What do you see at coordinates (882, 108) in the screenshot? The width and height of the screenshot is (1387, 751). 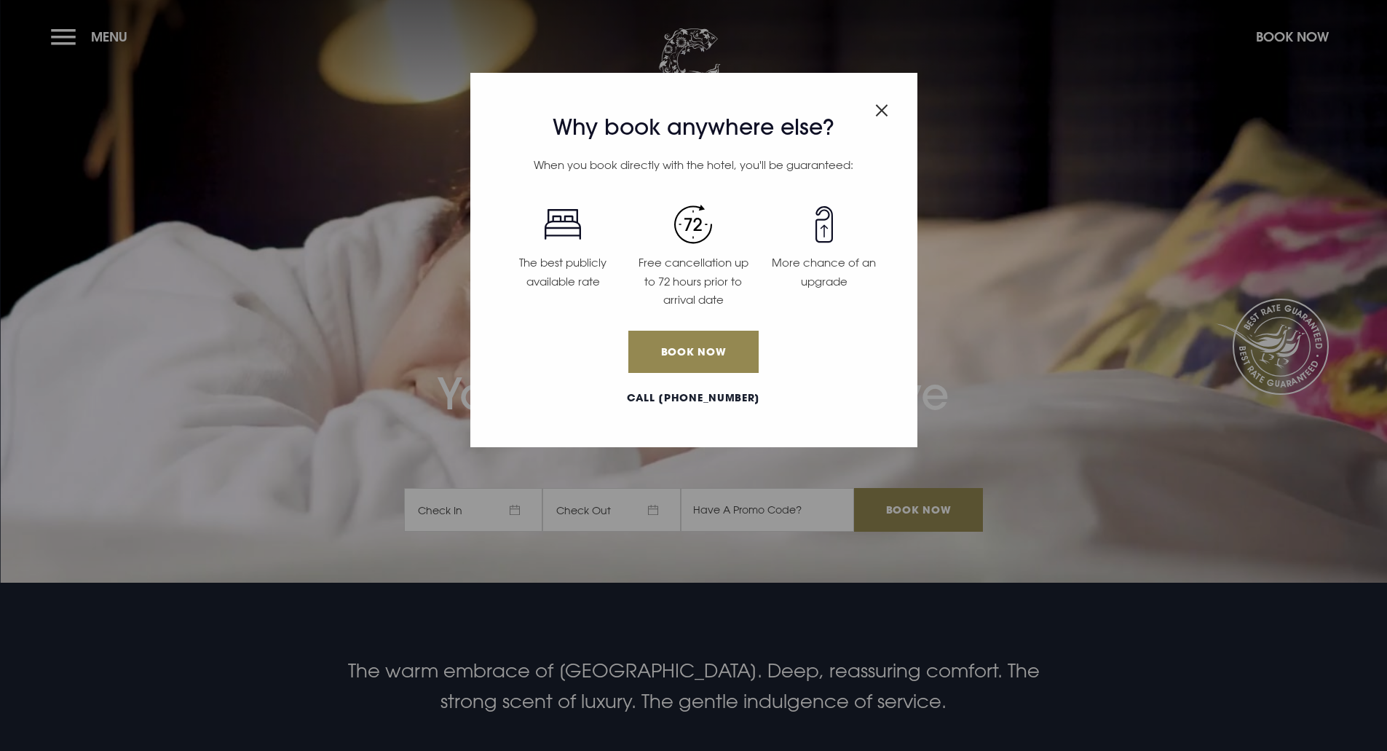 I see `button: Close modal` at bounding box center [882, 108].